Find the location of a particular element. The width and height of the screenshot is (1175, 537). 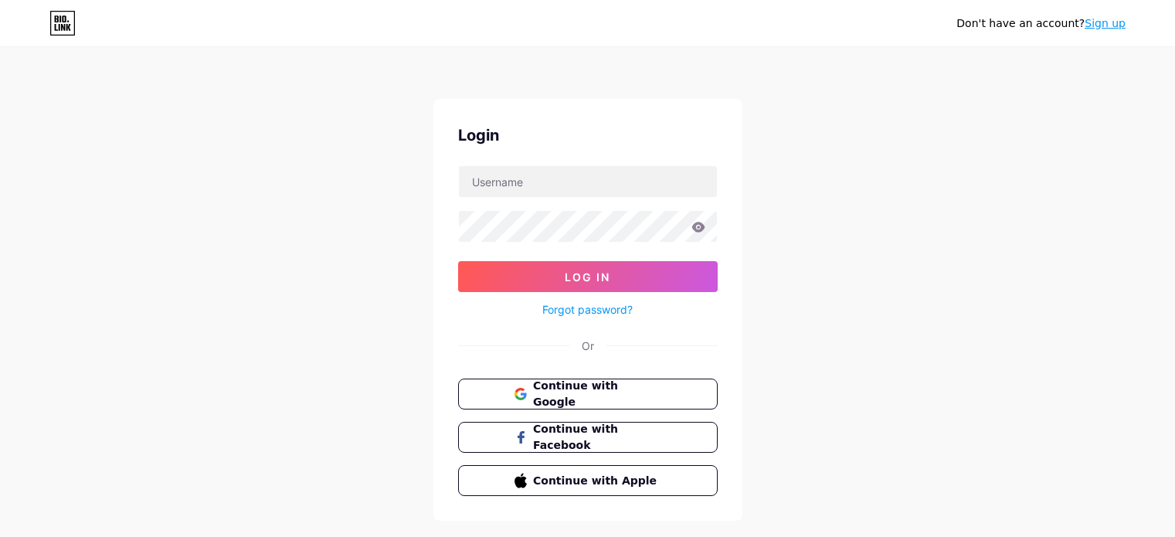

input: Username is located at coordinates (588, 181).